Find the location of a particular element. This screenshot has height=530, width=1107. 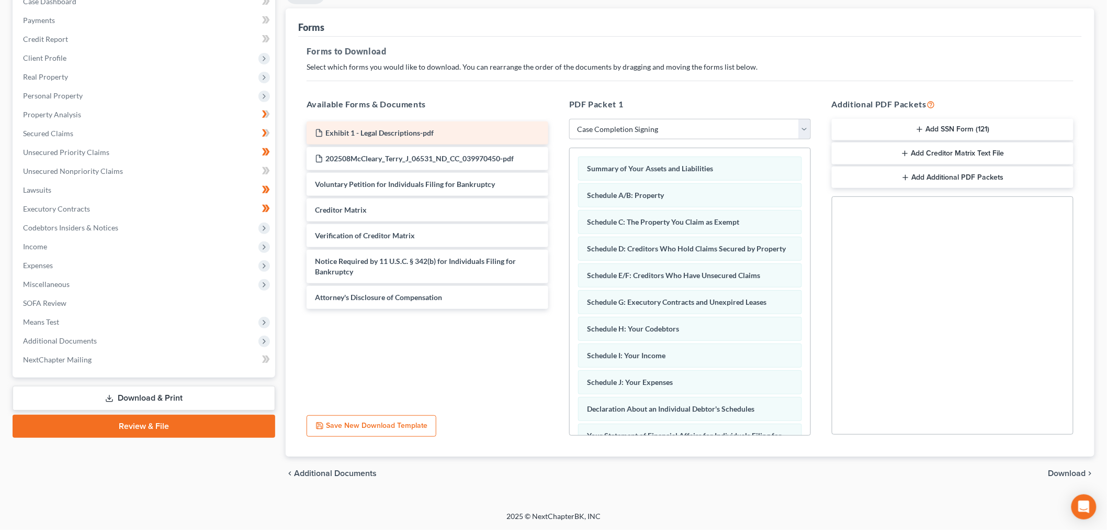

span: Creditor Matrix is located at coordinates (341, 209).